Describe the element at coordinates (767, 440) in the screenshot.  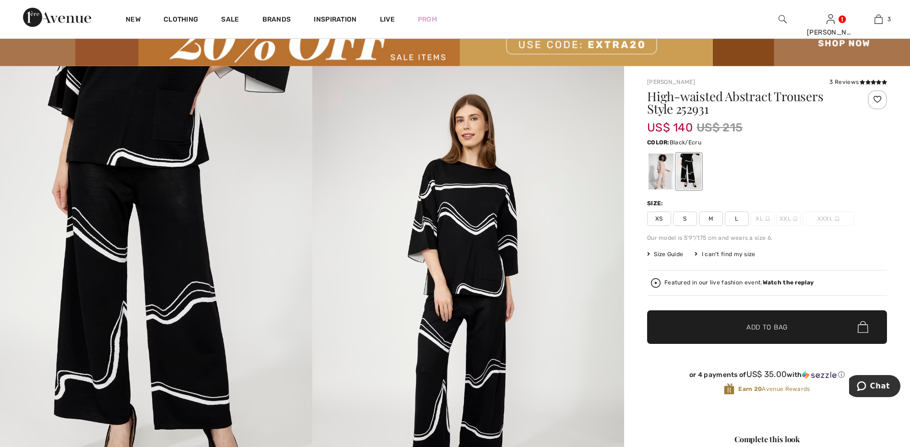
I see `div: Complete this look` at that location.